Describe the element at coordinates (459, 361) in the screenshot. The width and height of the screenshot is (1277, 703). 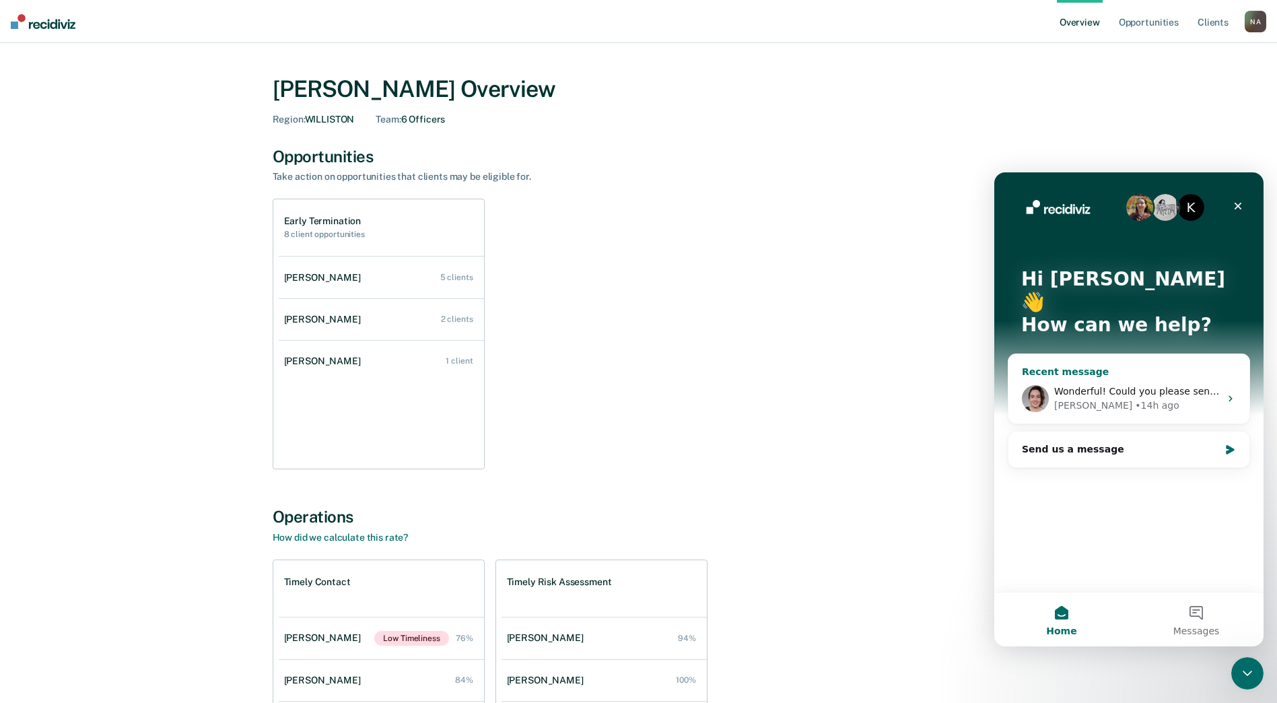
I see `div: 1 client` at that location.